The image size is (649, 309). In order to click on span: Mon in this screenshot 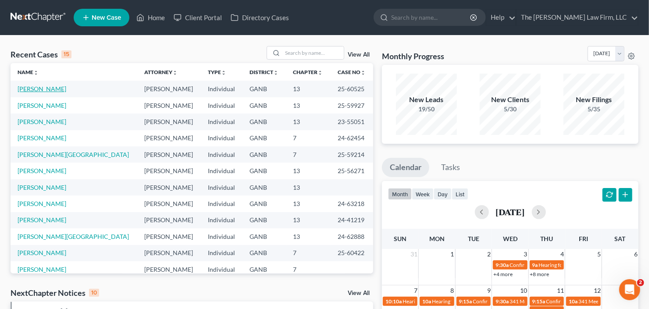, I will do `click(437, 239)`.